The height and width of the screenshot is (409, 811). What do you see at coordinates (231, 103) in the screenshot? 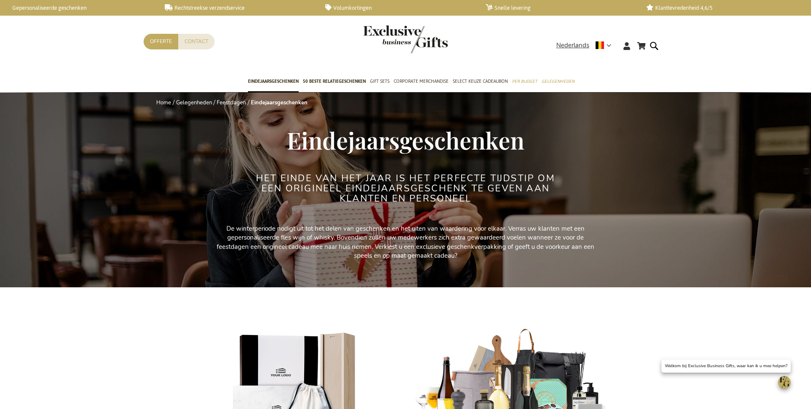
I see `a: Feestdagen` at bounding box center [231, 103].